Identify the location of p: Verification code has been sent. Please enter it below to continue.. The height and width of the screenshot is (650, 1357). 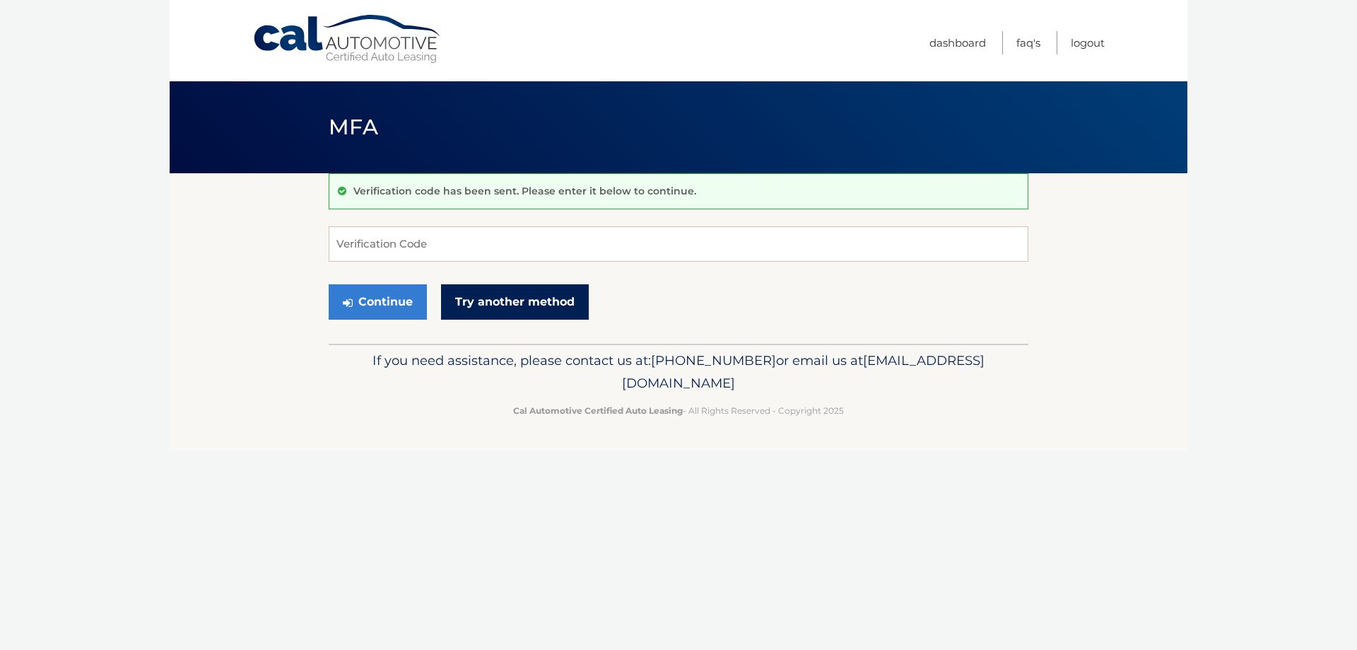
(525, 191).